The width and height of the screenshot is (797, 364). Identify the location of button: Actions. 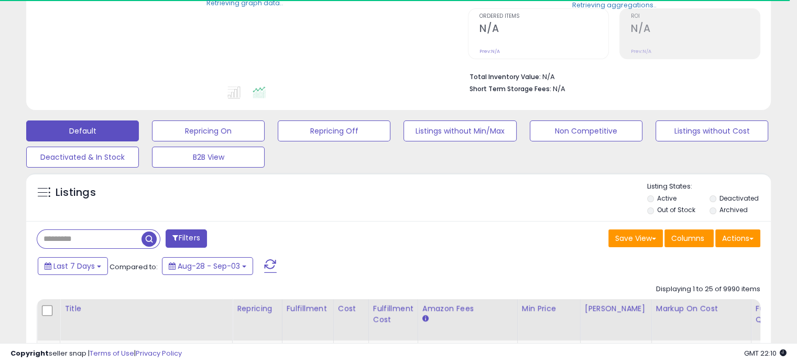
(738, 238).